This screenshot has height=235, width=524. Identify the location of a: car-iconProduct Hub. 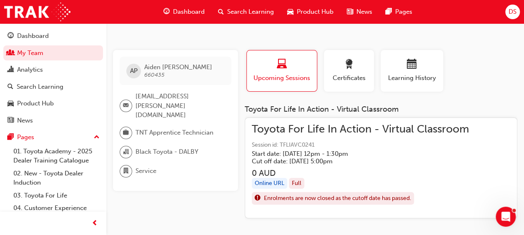
(310, 12).